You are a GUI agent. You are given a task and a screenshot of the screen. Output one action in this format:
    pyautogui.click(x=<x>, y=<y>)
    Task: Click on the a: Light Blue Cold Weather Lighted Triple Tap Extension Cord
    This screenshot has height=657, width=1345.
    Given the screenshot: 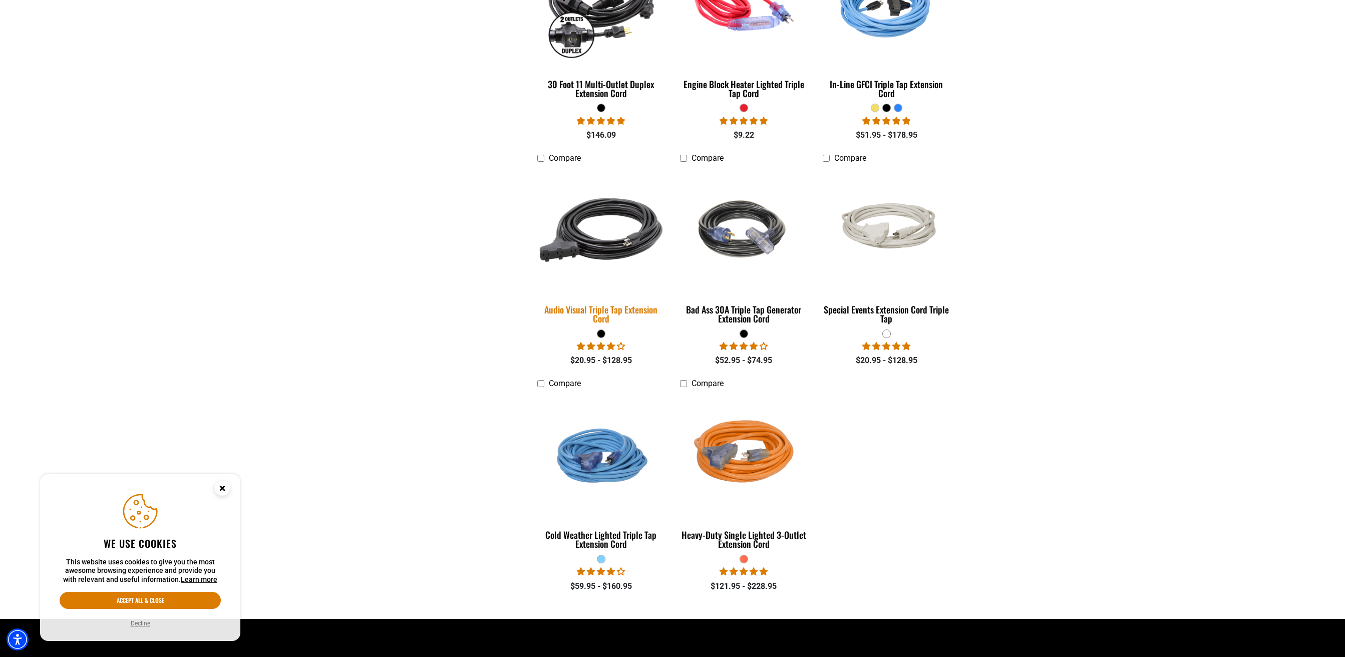 What is the action you would take?
    pyautogui.click(x=601, y=474)
    